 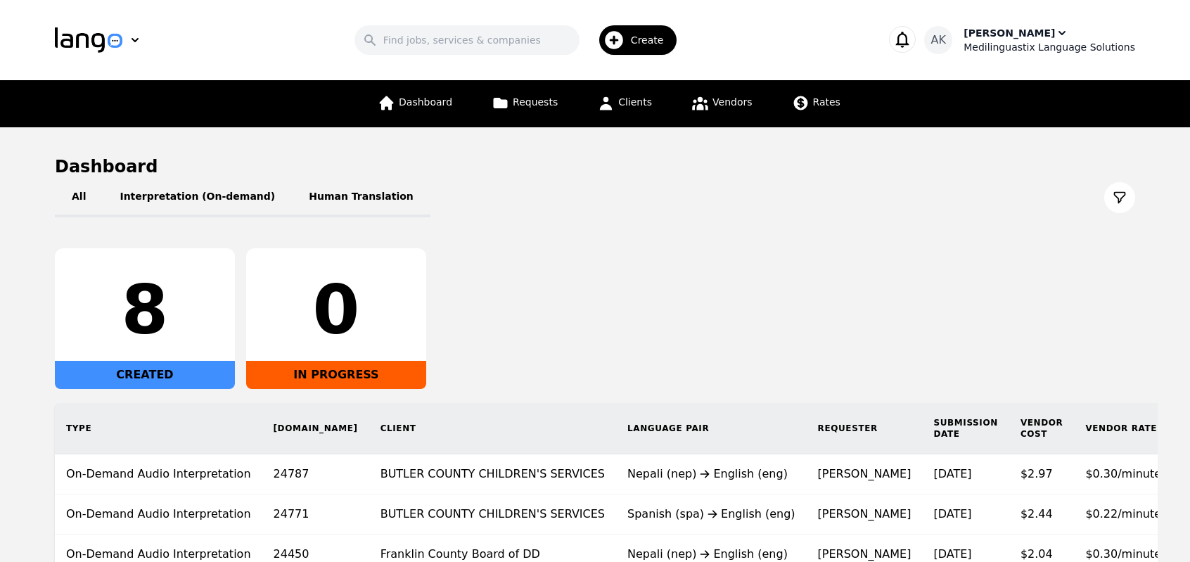 What do you see at coordinates (965, 428) in the screenshot?
I see `th: Submission Date` at bounding box center [965, 428].